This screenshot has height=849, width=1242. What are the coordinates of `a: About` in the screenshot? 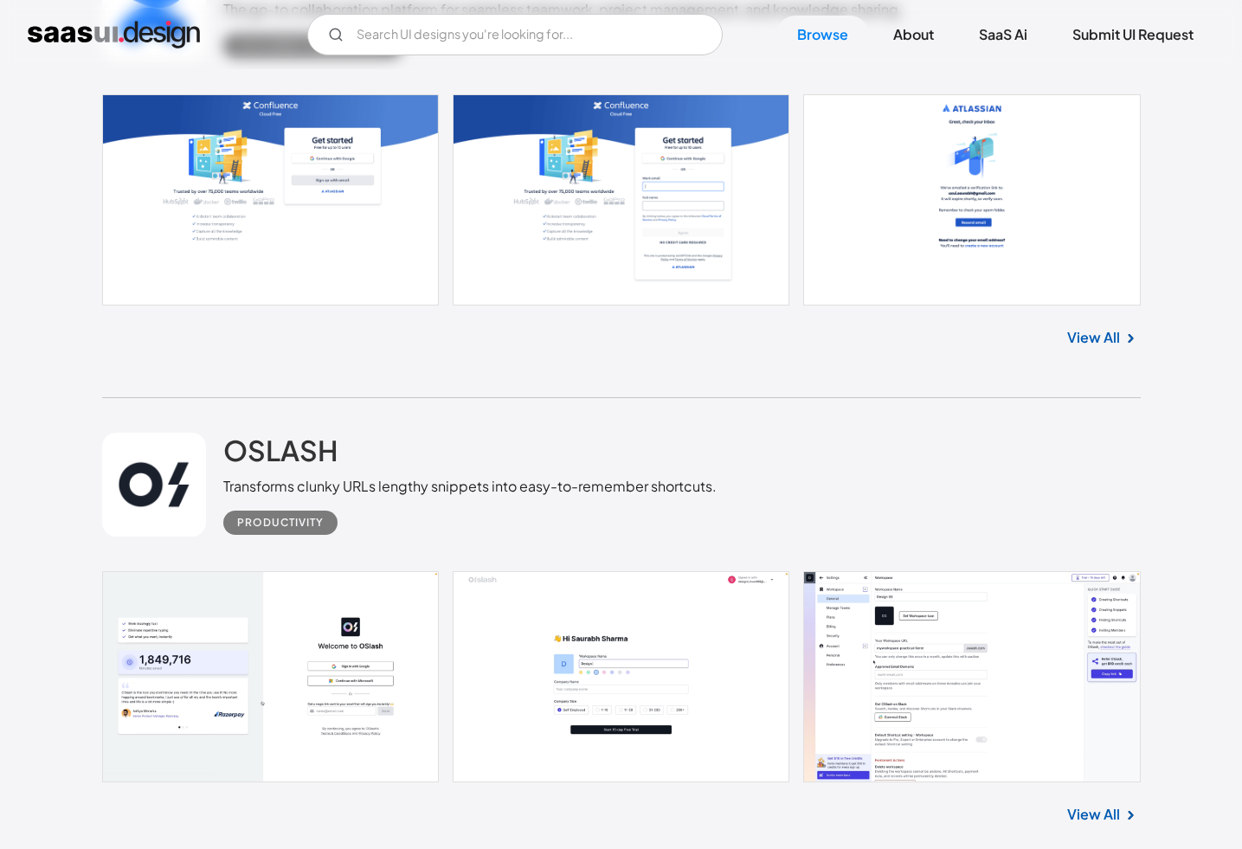 It's located at (913, 35).